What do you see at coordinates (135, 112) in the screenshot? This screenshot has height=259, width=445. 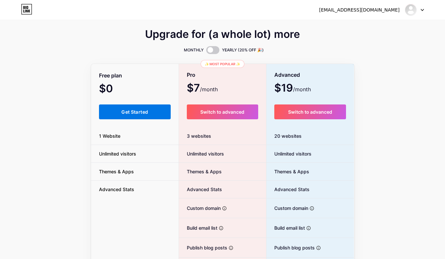 I see `span: Get Started` at bounding box center [135, 112].